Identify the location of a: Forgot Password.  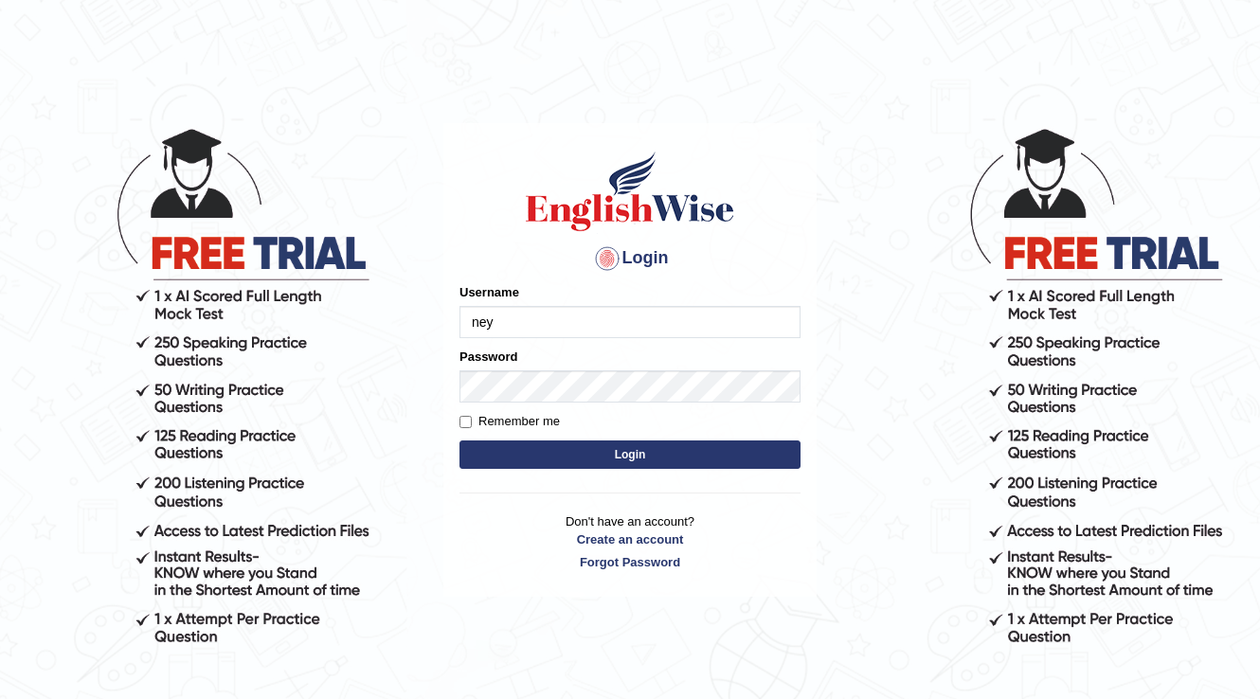
(630, 562).